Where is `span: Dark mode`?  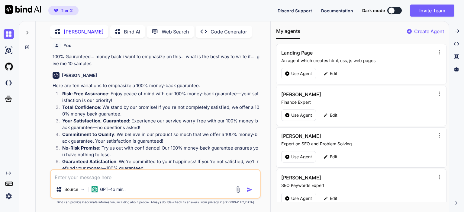
span: Dark mode is located at coordinates (373, 11).